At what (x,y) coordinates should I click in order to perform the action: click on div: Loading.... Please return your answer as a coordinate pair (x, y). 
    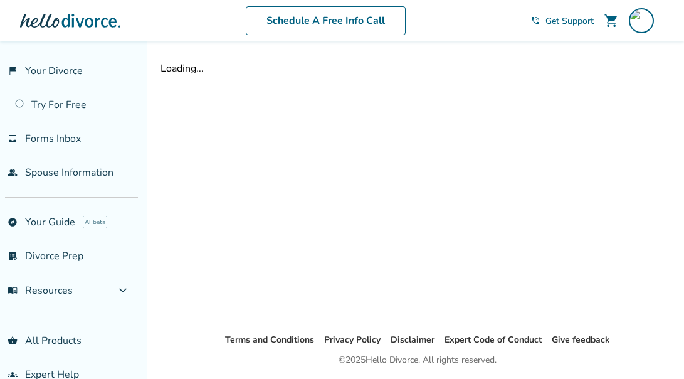
    Looking at the image, I should click on (417, 68).